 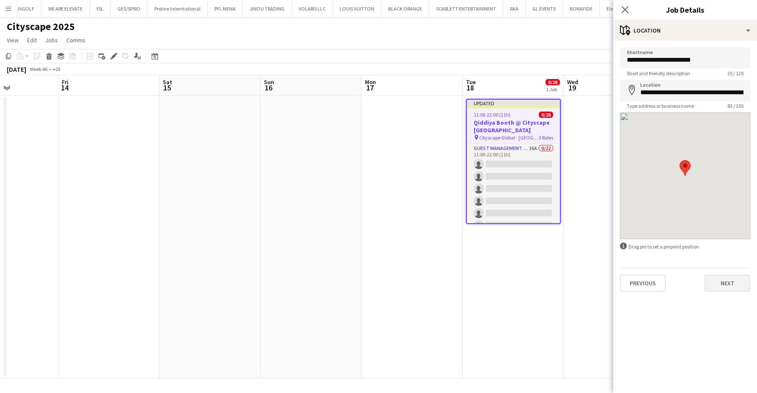 I want to click on button: Next, so click(x=727, y=283).